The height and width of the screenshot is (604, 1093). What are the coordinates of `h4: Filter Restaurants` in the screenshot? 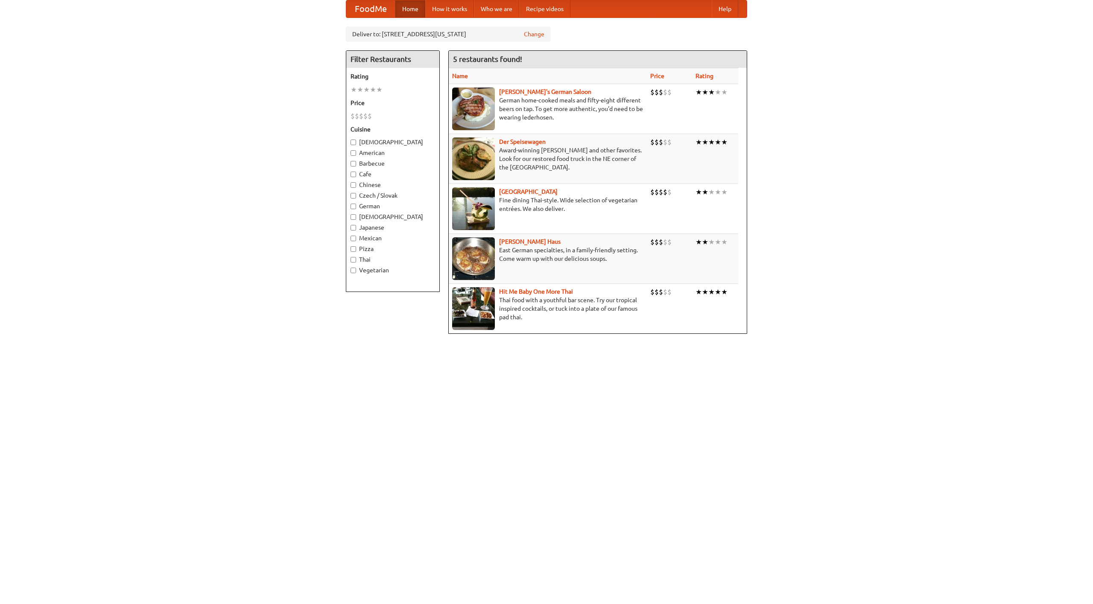 It's located at (393, 59).